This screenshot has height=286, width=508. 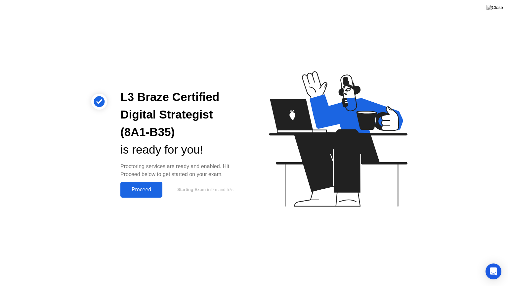 What do you see at coordinates (493, 271) in the screenshot?
I see `div: Open Intercom Messenger` at bounding box center [493, 271].